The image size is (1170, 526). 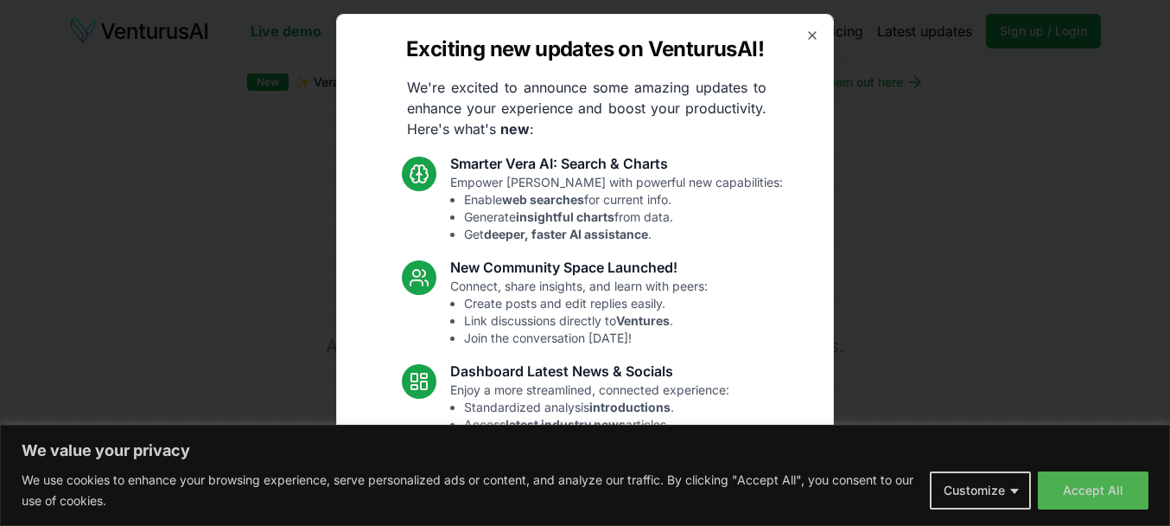 What do you see at coordinates (590, 416) in the screenshot?
I see `p: Enjoy a more streamlined, connected experience:` at bounding box center [590, 416].